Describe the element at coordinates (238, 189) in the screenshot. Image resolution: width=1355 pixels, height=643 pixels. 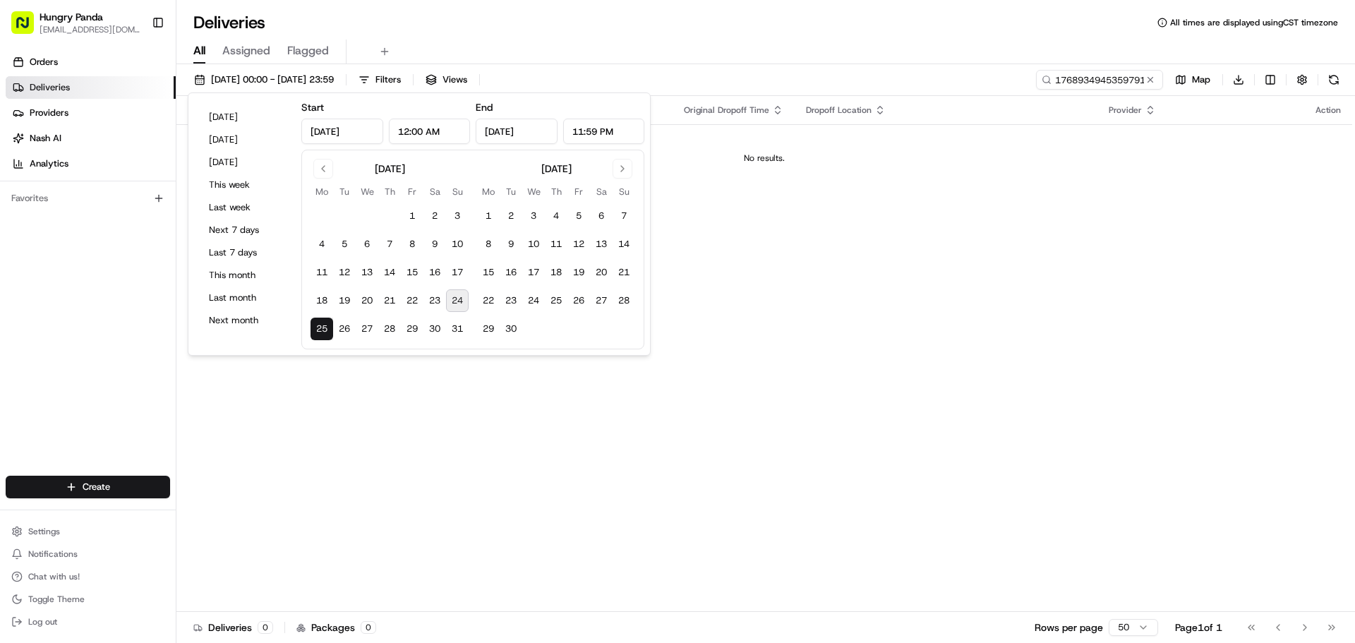
I see `button: See all` at that location.